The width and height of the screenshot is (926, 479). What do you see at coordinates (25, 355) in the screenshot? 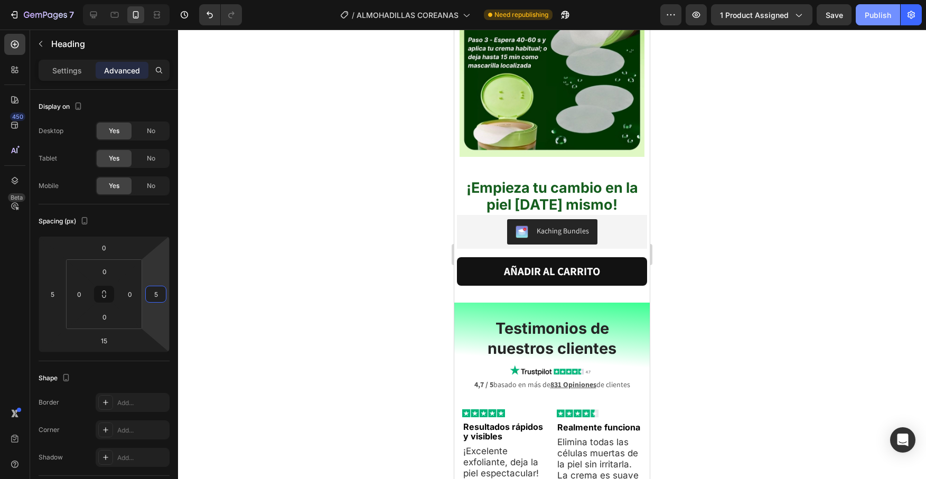
I see `strong: 4,7` at bounding box center [25, 355].